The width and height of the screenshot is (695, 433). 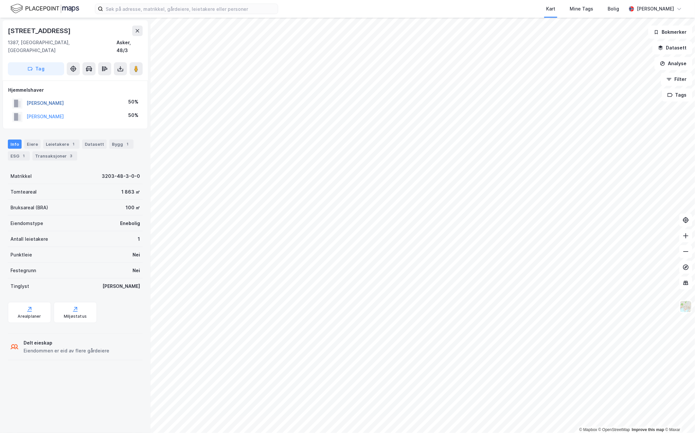 I want to click on div: Enebolig, so click(x=130, y=223).